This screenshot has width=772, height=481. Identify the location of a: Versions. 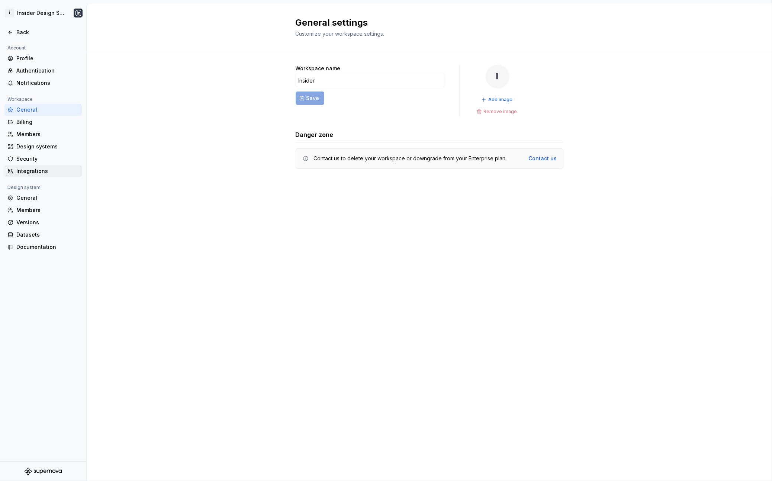
(43, 222).